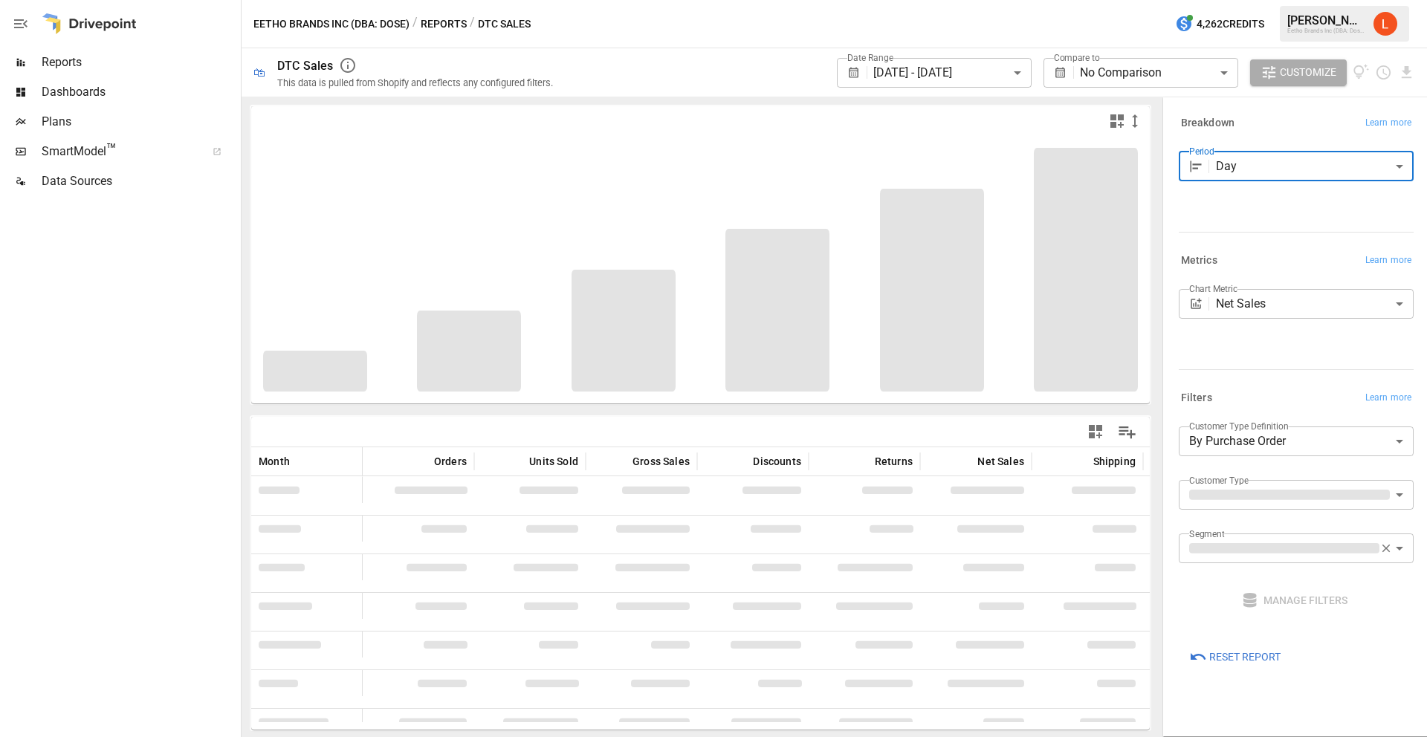 This screenshot has height=737, width=1427. I want to click on div: Eetho Brands Inc (DBA: Dose), so click(1326, 30).